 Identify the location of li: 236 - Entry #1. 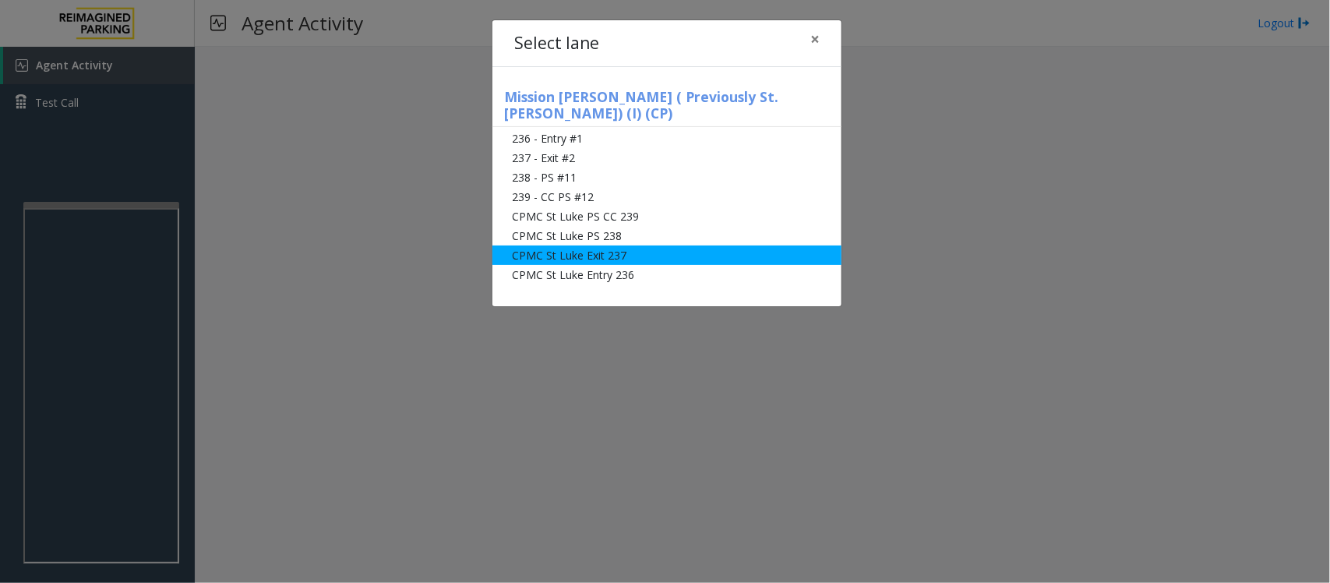
(667, 138).